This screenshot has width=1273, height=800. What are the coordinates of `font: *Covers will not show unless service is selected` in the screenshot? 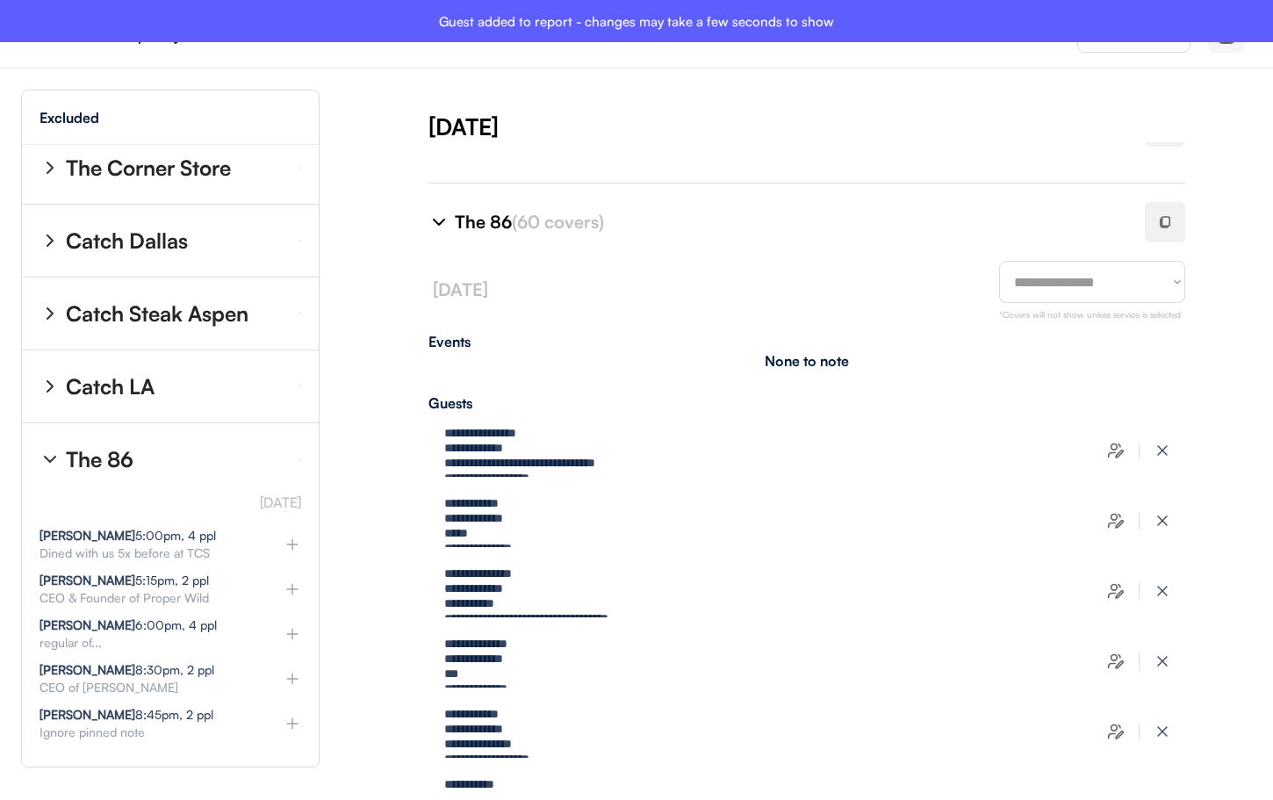 It's located at (1090, 314).